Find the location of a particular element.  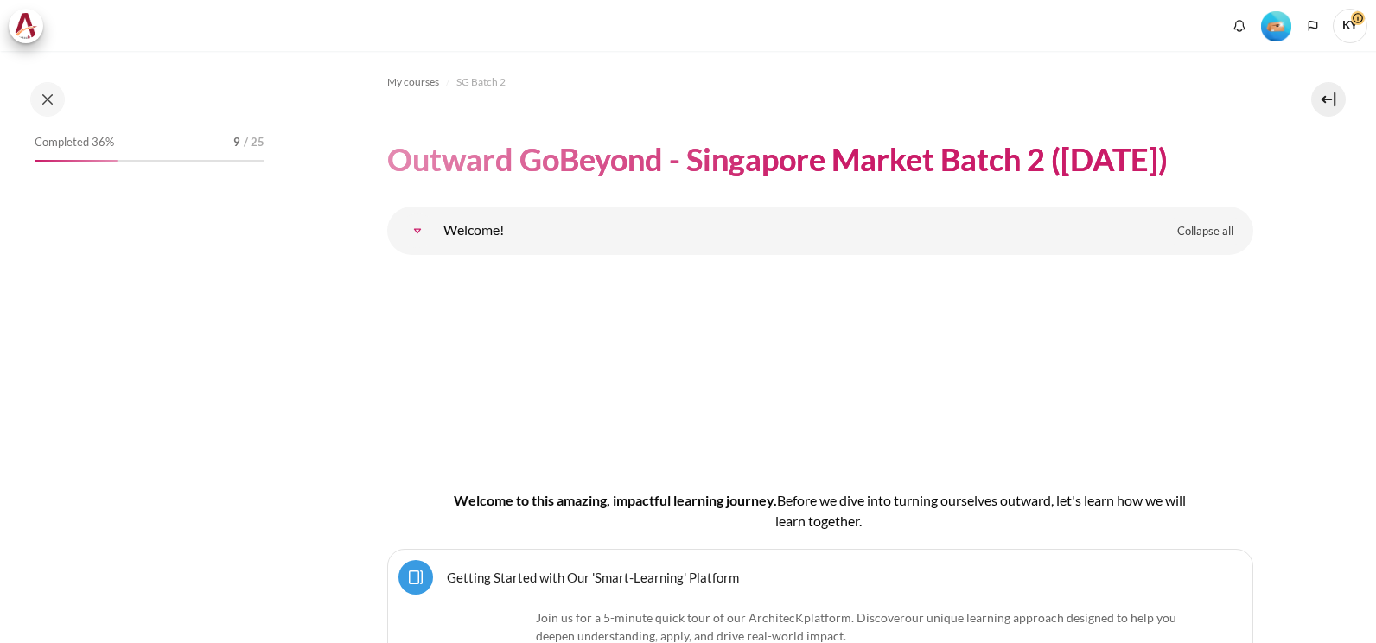

img: Architeck is located at coordinates (26, 26).